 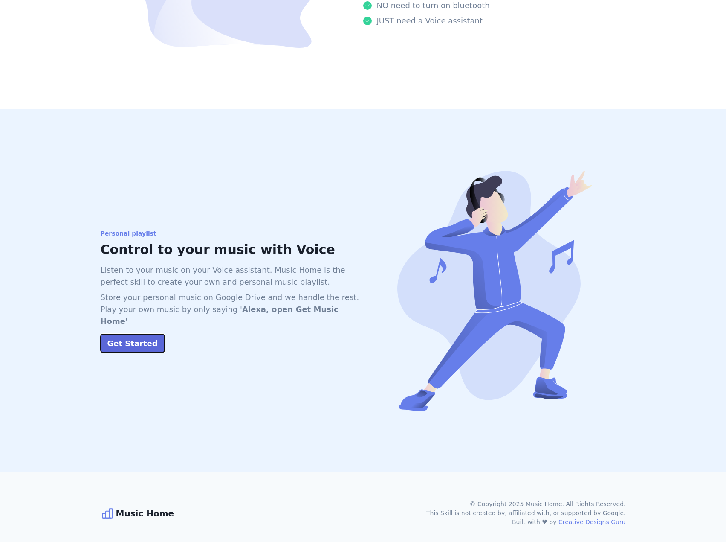 I want to click on a: Creative Designs Guru, so click(x=592, y=522).